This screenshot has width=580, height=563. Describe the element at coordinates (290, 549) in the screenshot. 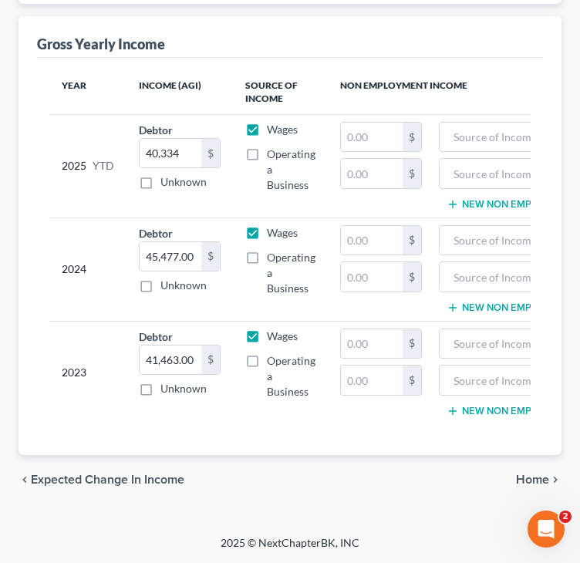

I see `div: 2025 © NextChapterBK, INC` at that location.